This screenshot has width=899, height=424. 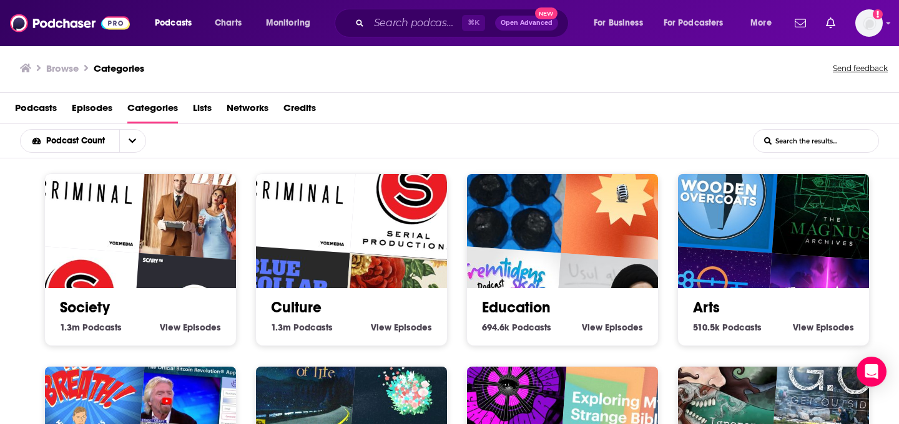 I want to click on span: Podcast Count, so click(x=77, y=141).